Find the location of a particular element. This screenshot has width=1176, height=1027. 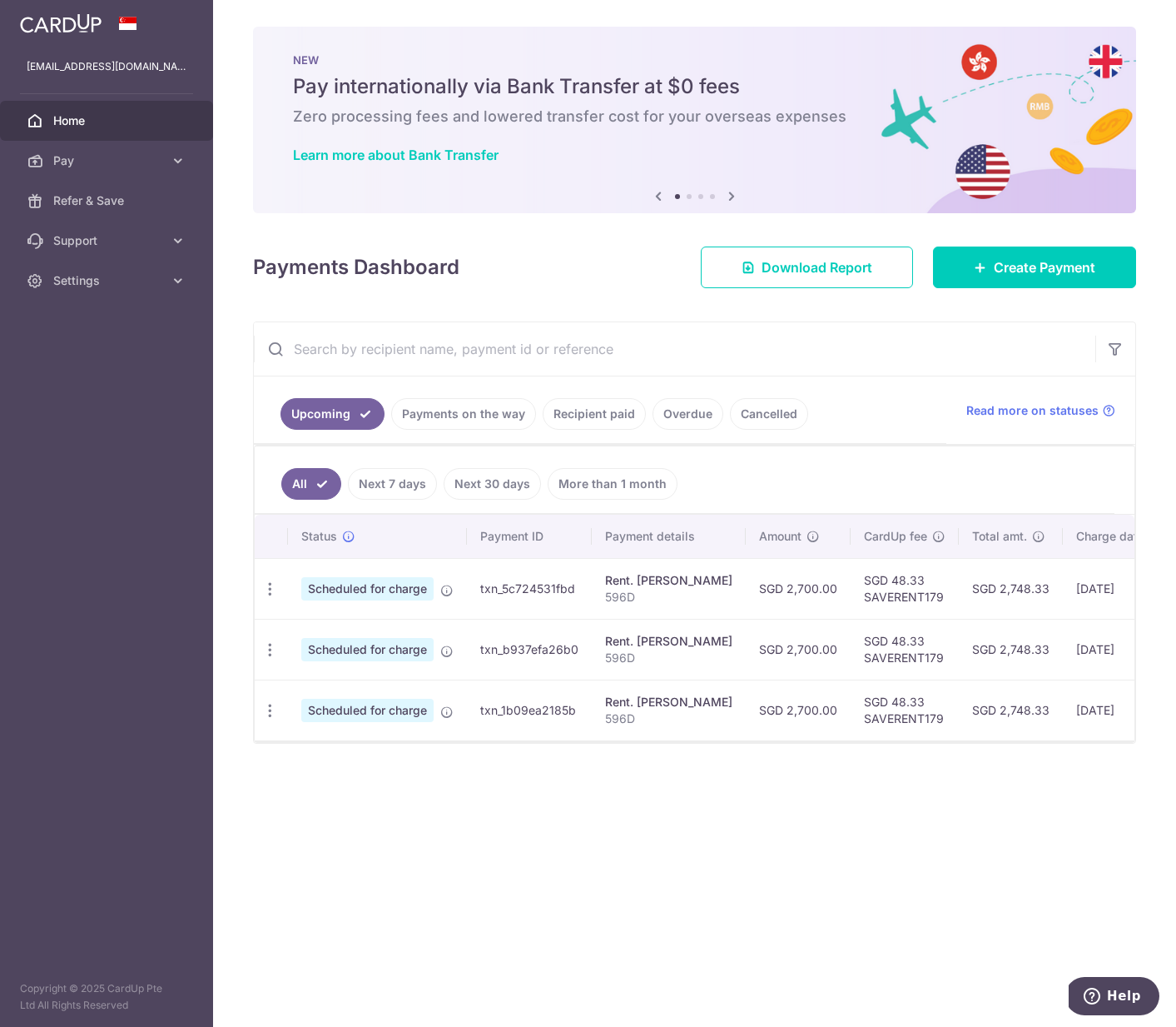

input: Search by recipient name, payment id or reference is located at coordinates (674, 349).